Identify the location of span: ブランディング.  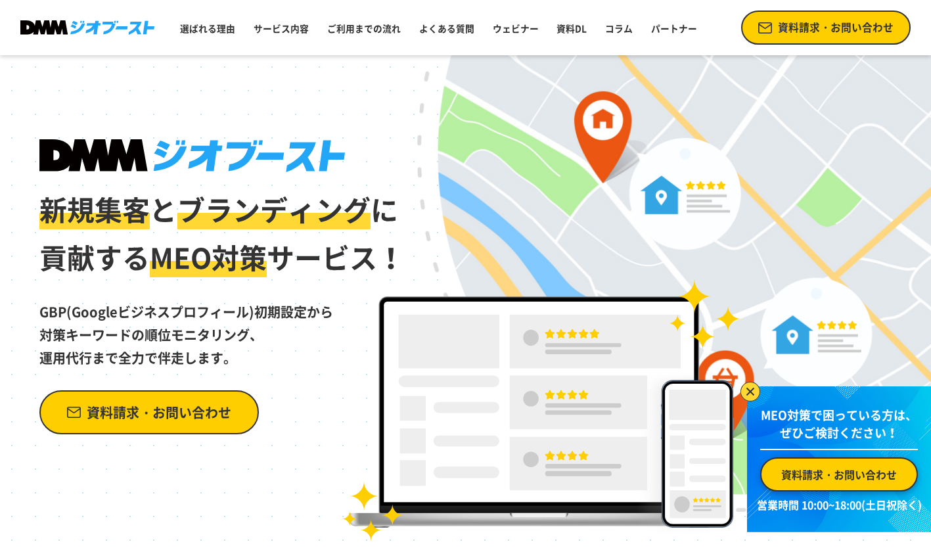
(274, 209).